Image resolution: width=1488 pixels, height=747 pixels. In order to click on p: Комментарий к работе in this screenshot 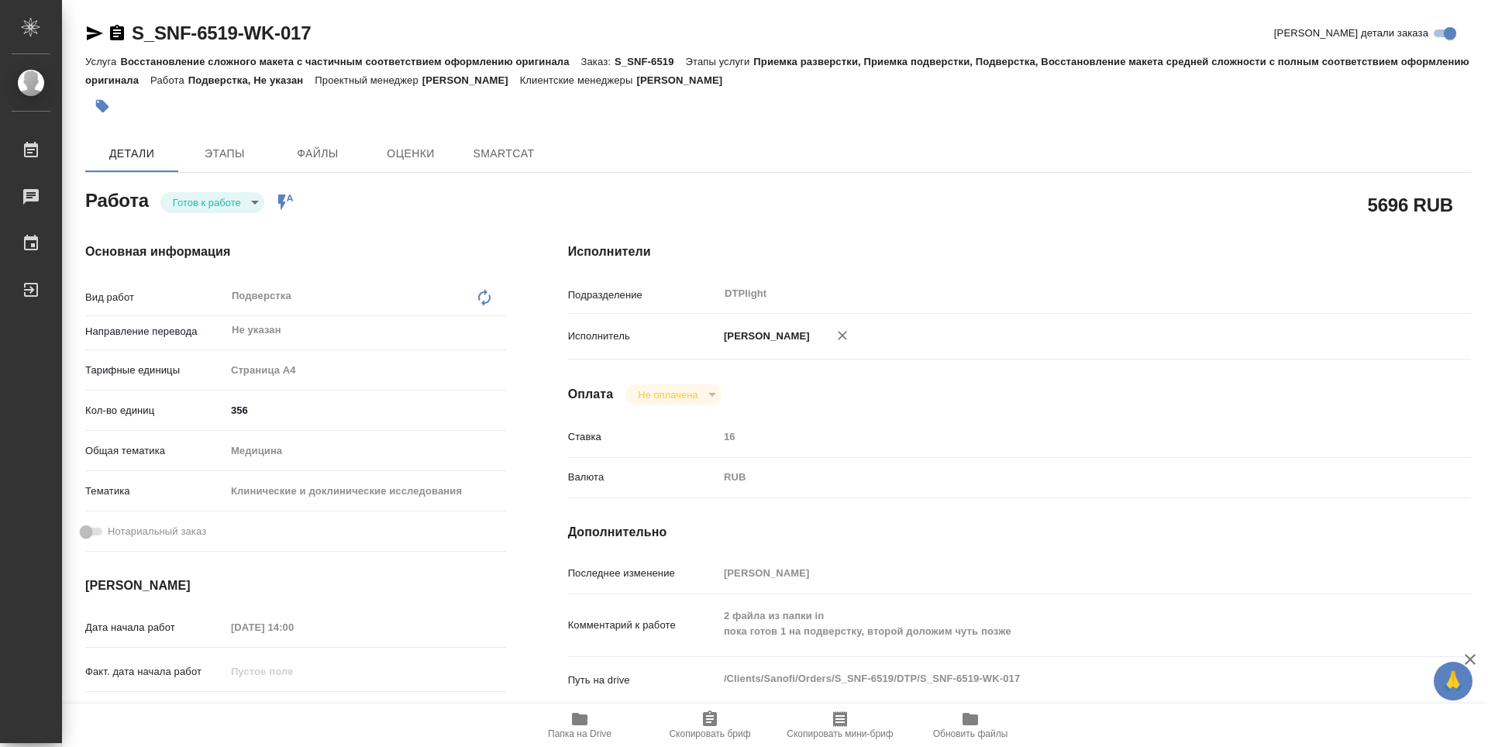, I will do `click(643, 625)`.